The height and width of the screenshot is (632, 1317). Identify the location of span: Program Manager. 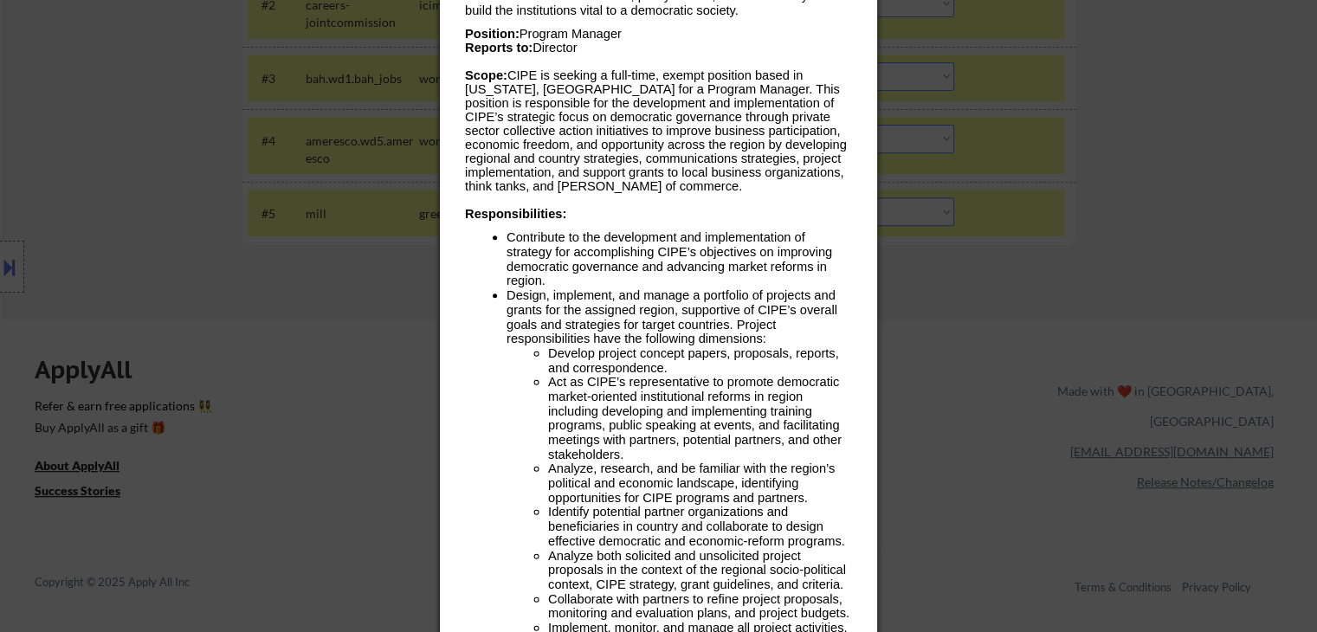
(571, 34).